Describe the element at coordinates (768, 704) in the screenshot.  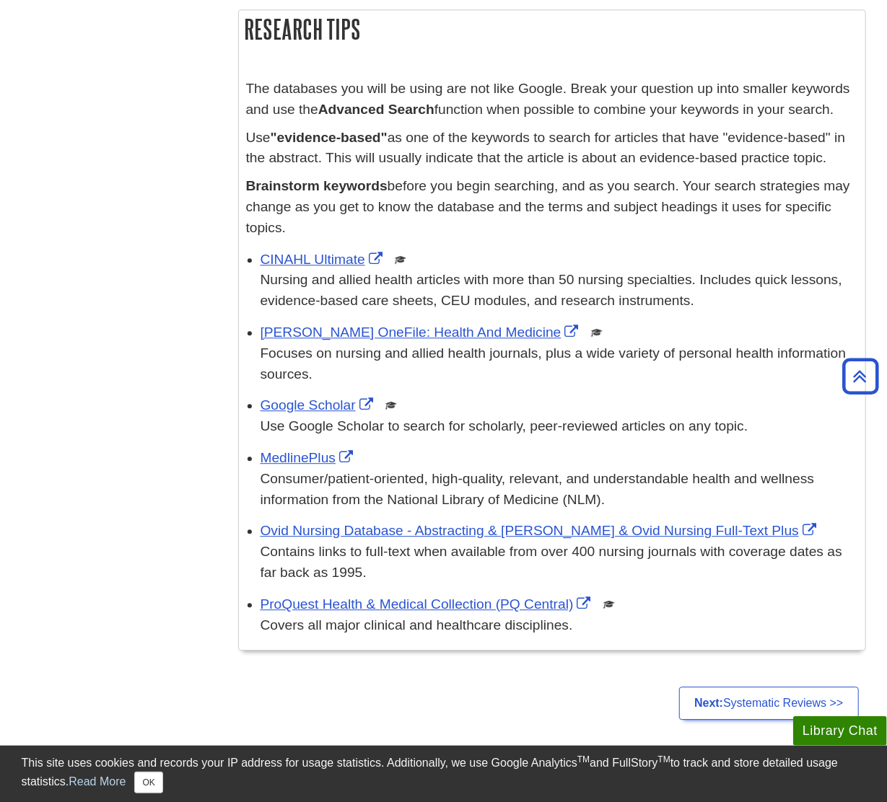
I see `a: Next:Systematic Reviews >>` at that location.